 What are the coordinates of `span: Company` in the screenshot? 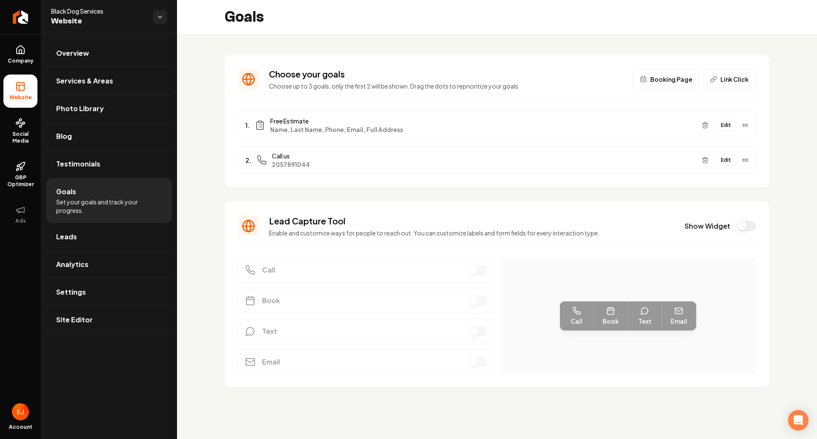 It's located at (20, 61).